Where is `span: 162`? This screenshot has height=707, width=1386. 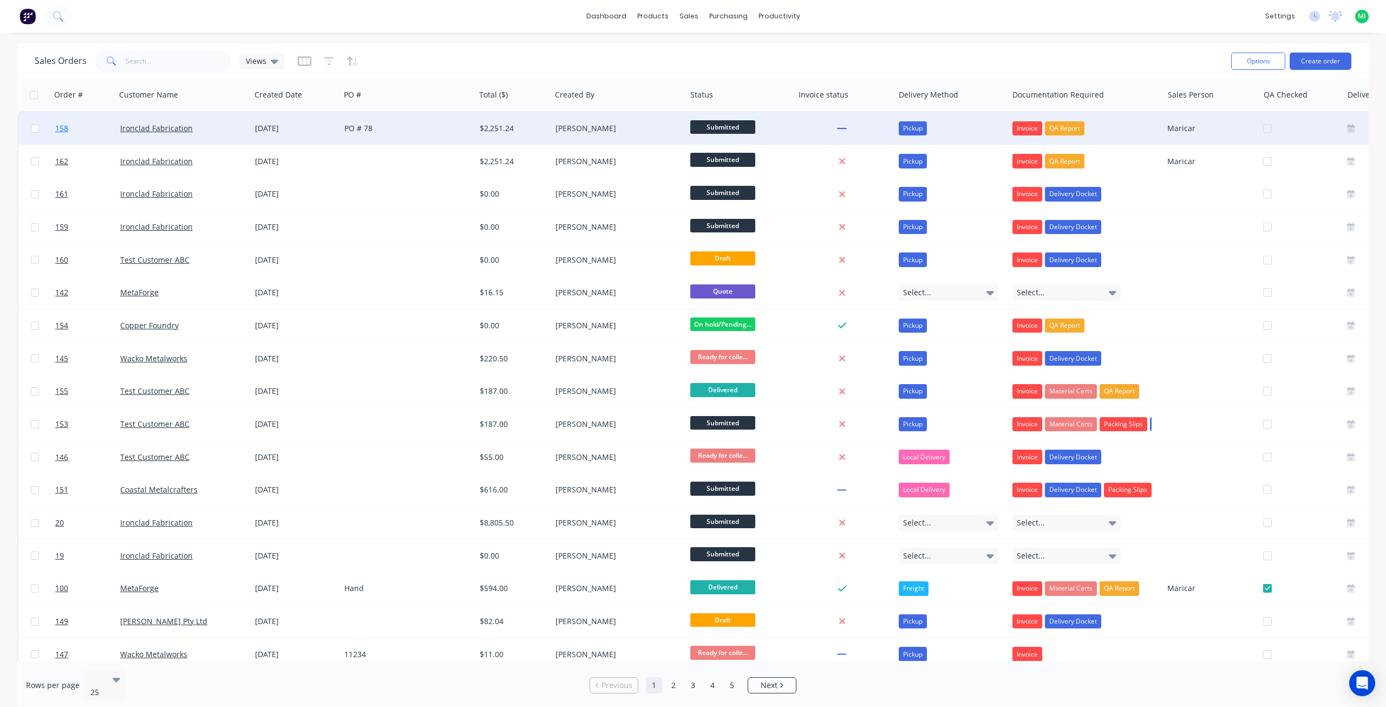 span: 162 is located at coordinates (62, 161).